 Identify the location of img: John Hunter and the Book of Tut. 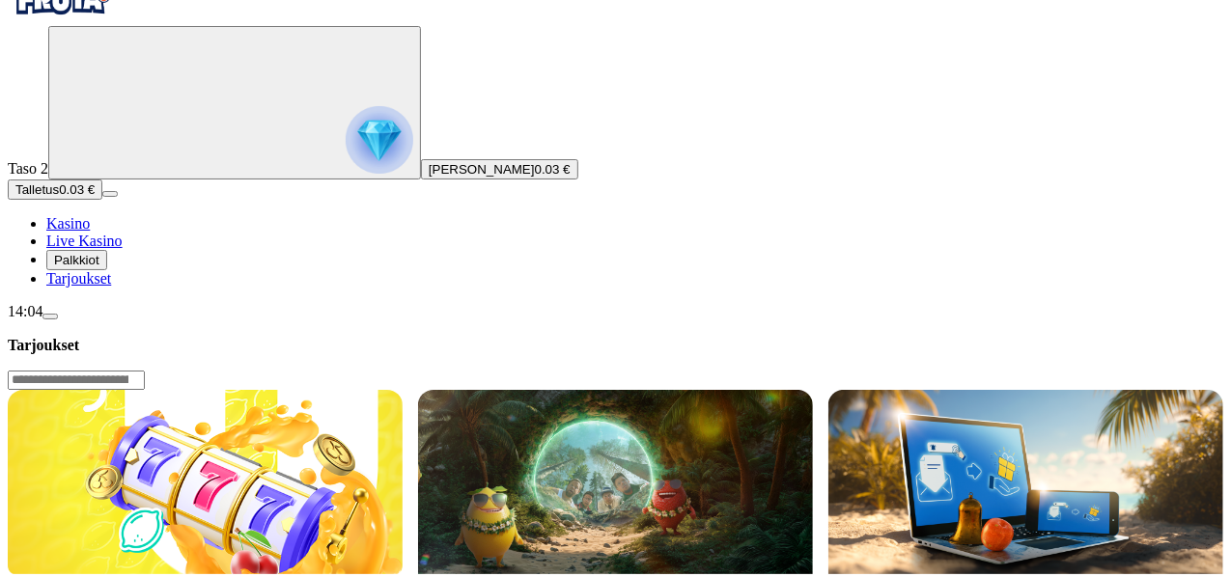
(205, 482).